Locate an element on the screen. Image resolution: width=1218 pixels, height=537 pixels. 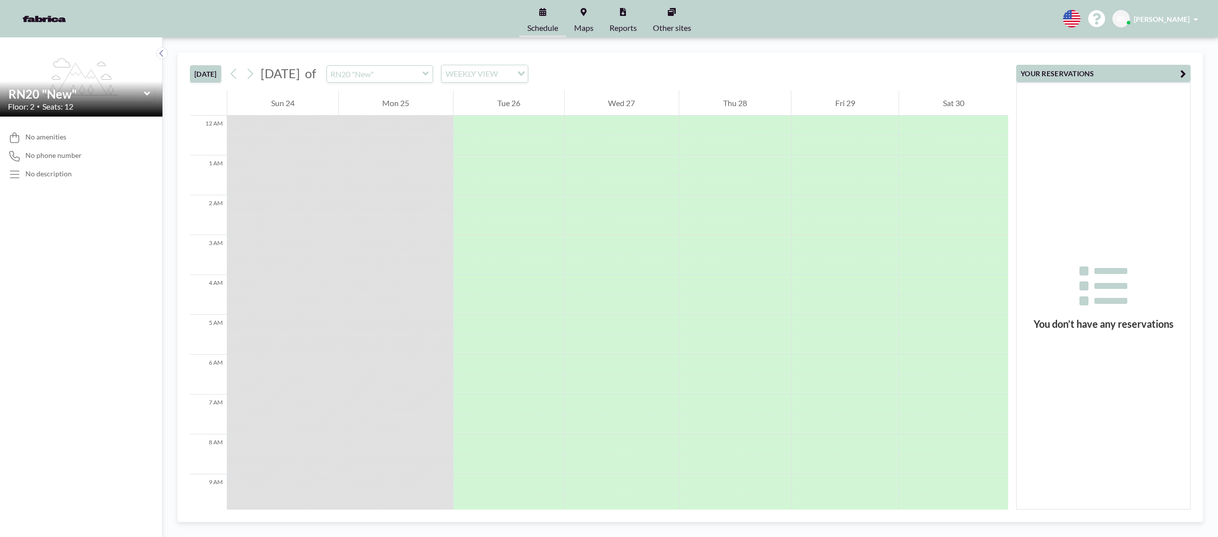
div: Sat 30 is located at coordinates (954, 103).